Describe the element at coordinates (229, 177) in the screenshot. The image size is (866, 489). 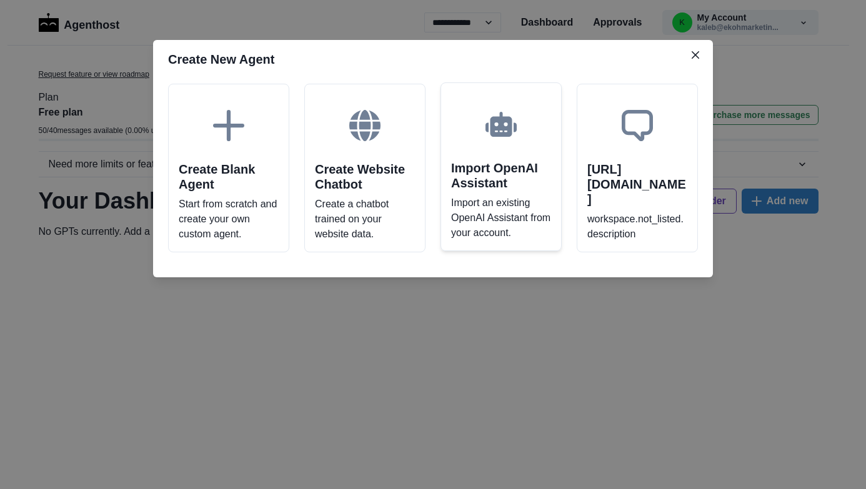
I see `h2: Create Blank Agent` at that location.